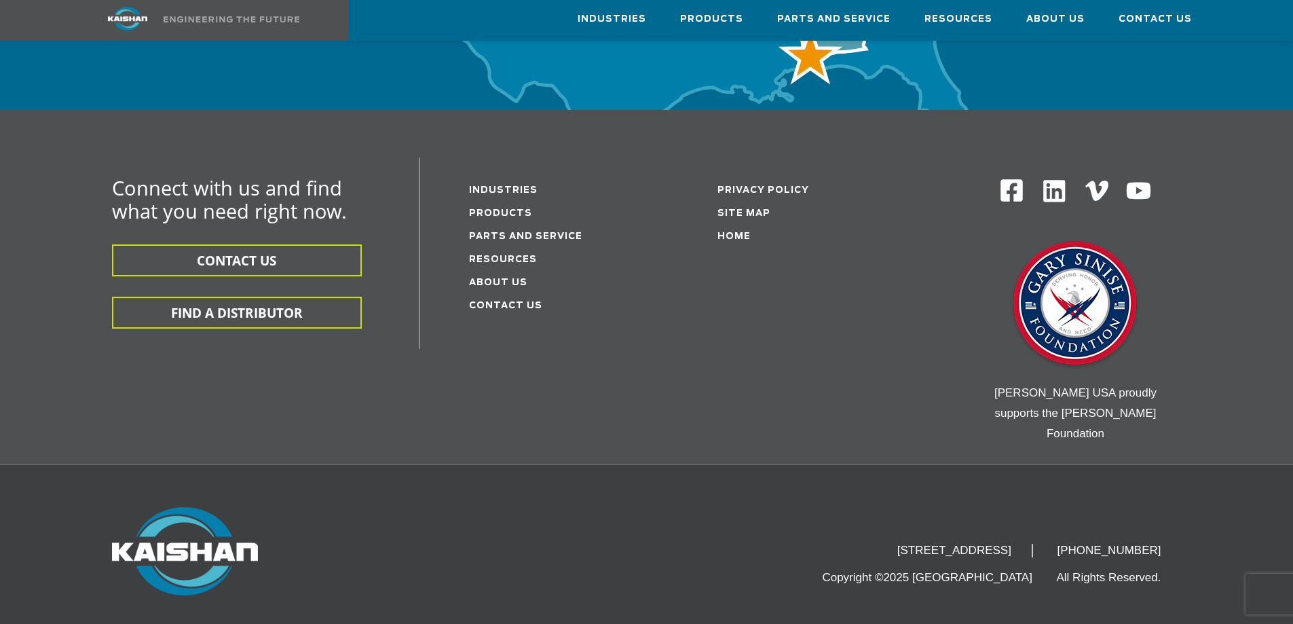 The width and height of the screenshot is (1293, 624). What do you see at coordinates (833, 19) in the screenshot?
I see `a: Parts and Service` at bounding box center [833, 19].